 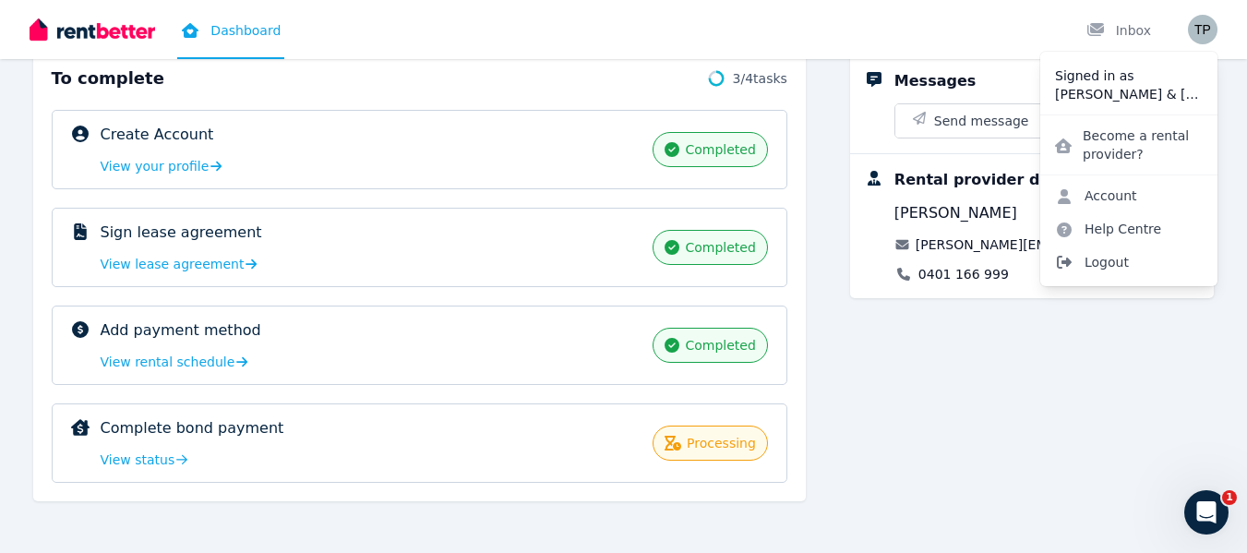 What do you see at coordinates (760, 78) in the screenshot?
I see `span: 3 / 4 tasks` at bounding box center [760, 78].